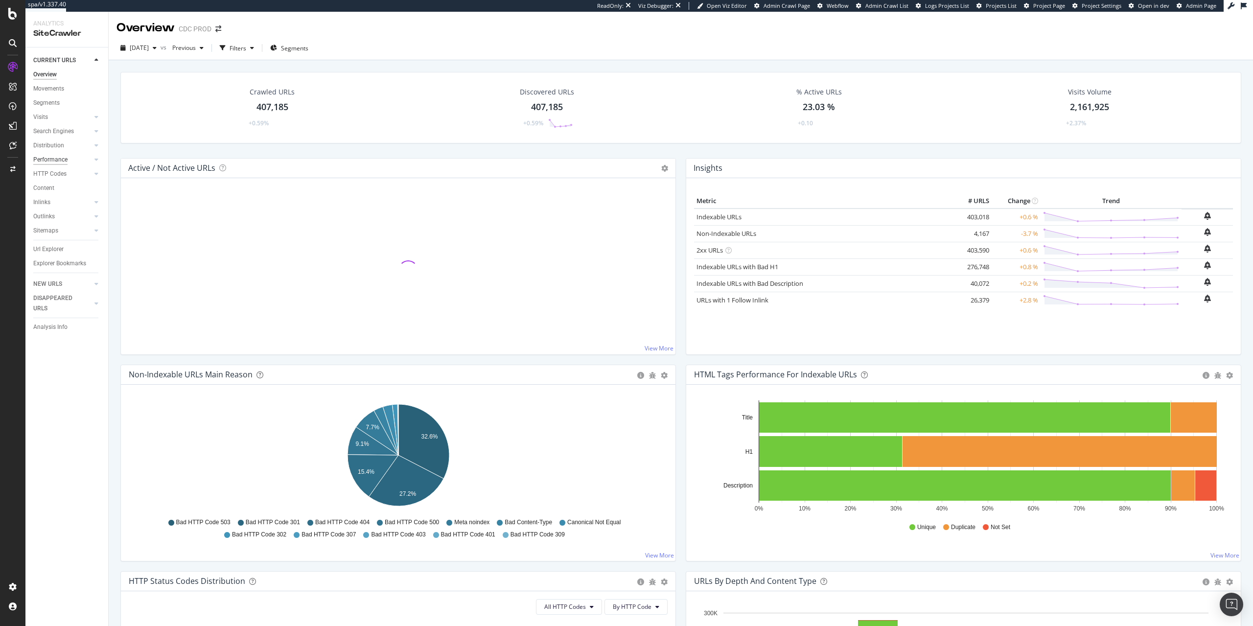  What do you see at coordinates (46, 103) in the screenshot?
I see `div: Segments` at bounding box center [46, 103].